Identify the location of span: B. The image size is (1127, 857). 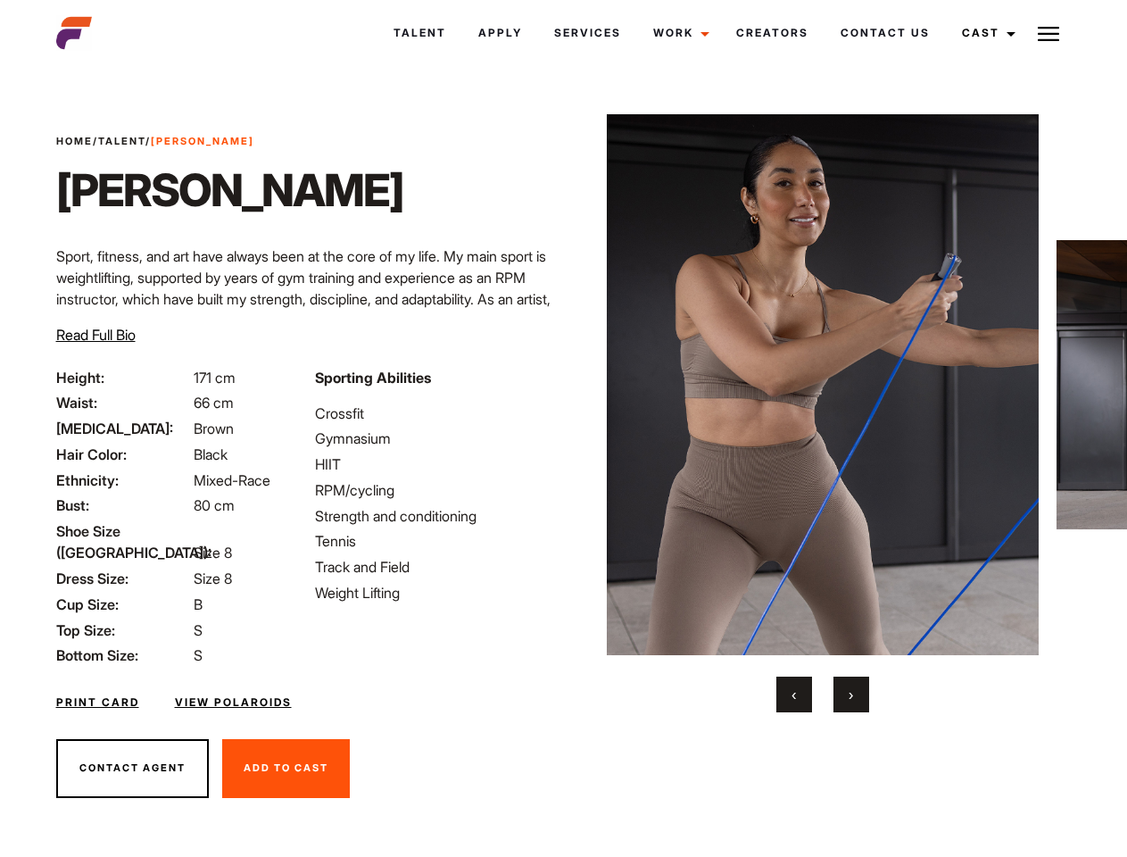
(198, 604).